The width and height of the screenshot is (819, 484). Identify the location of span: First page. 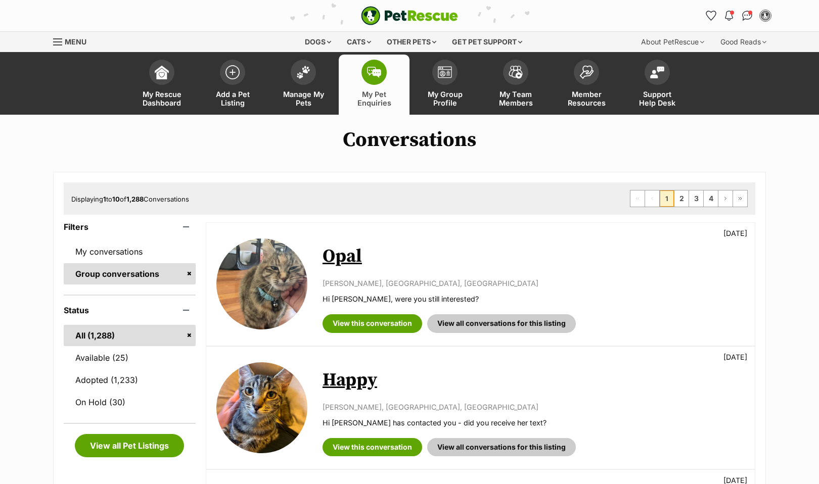
(637, 199).